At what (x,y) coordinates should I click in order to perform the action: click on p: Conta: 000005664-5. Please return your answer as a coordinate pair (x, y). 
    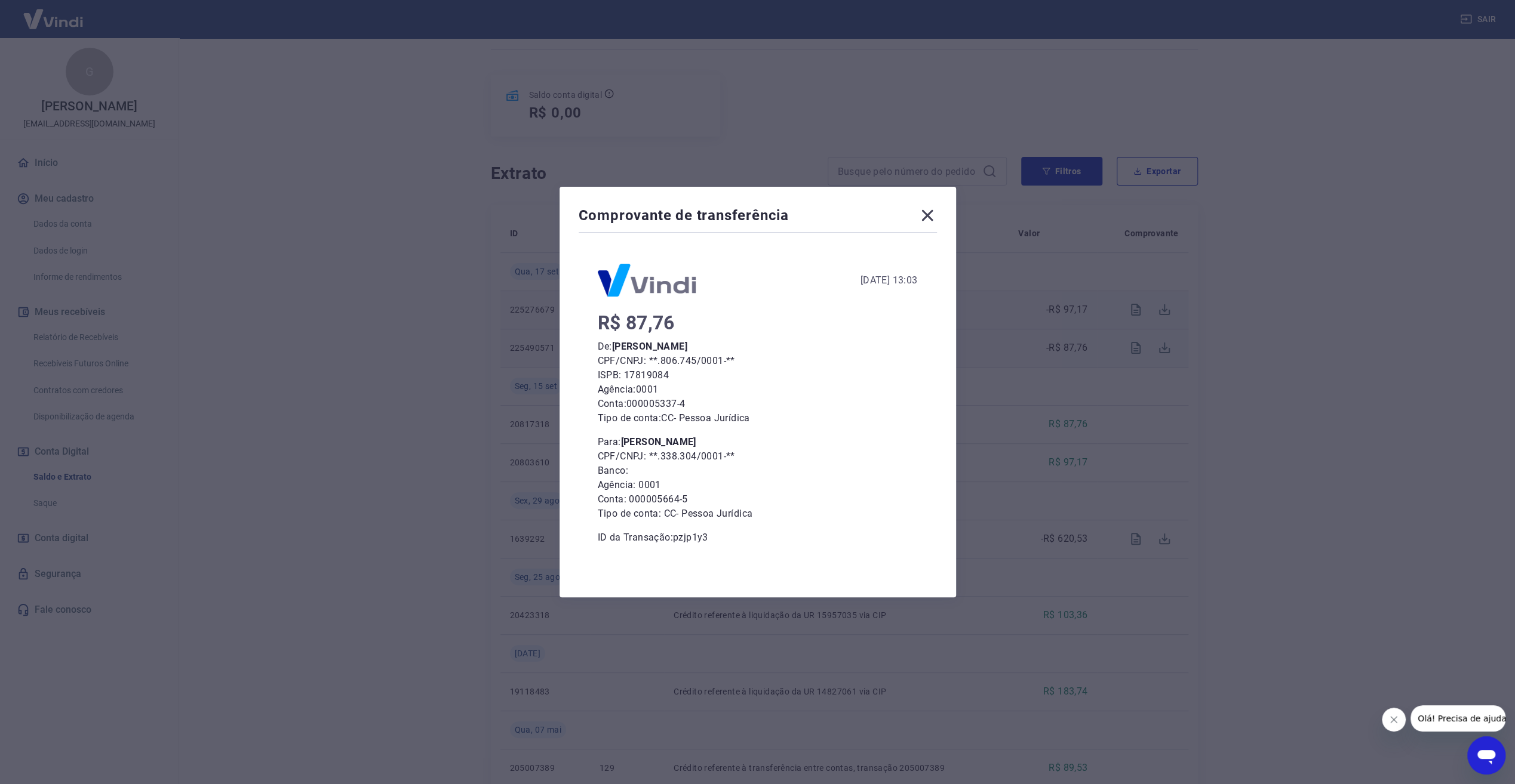
    Looking at the image, I should click on (758, 500).